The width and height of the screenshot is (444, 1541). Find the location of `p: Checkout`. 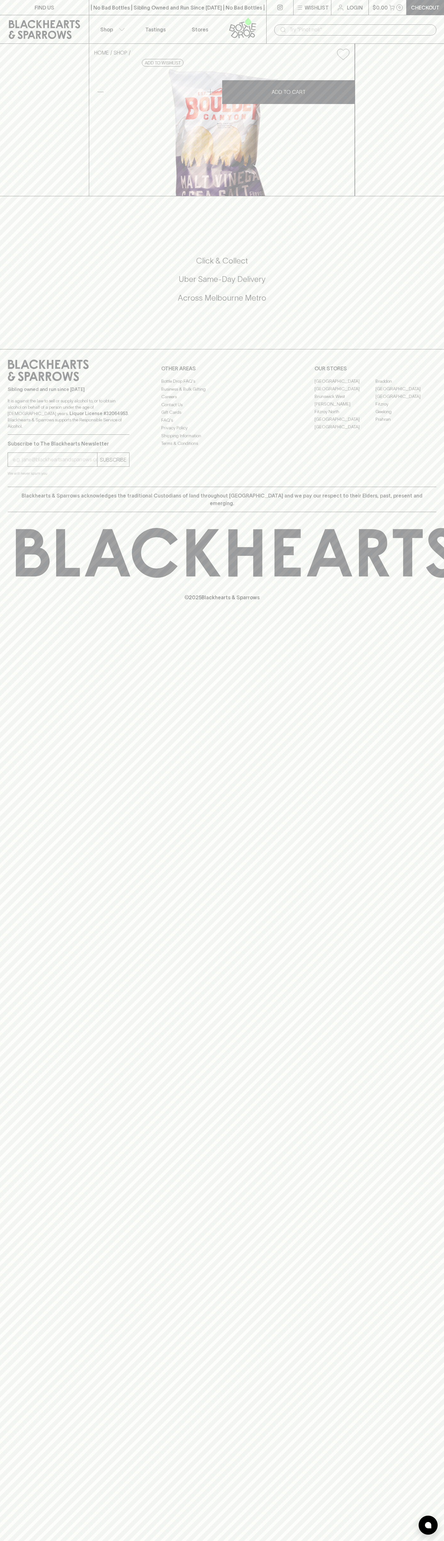

p: Checkout is located at coordinates (425, 8).